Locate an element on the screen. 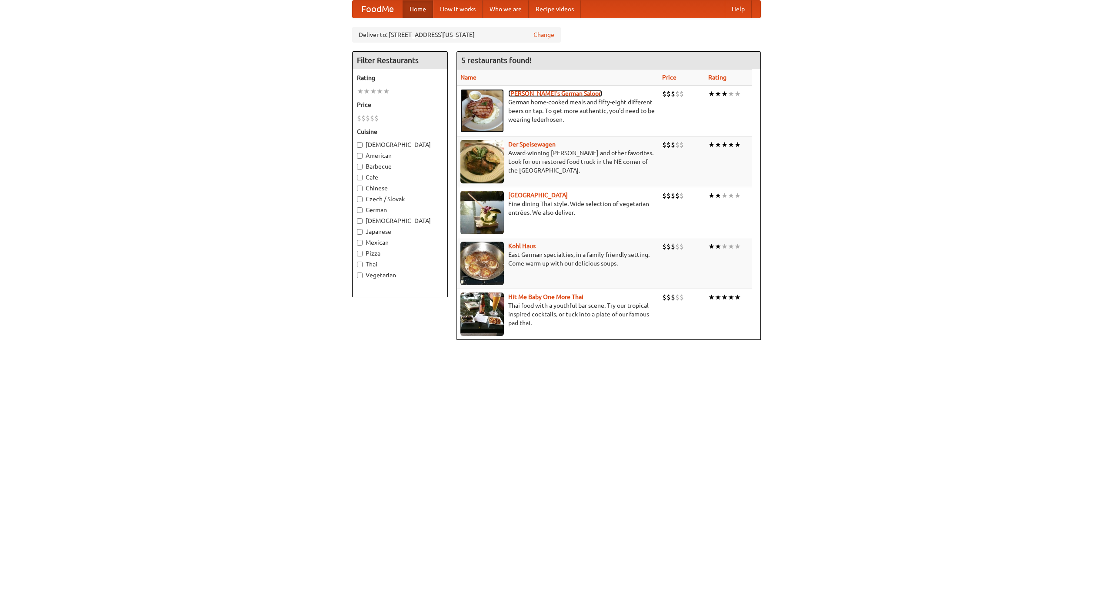 The width and height of the screenshot is (1113, 615). a: Who we are is located at coordinates (505, 9).